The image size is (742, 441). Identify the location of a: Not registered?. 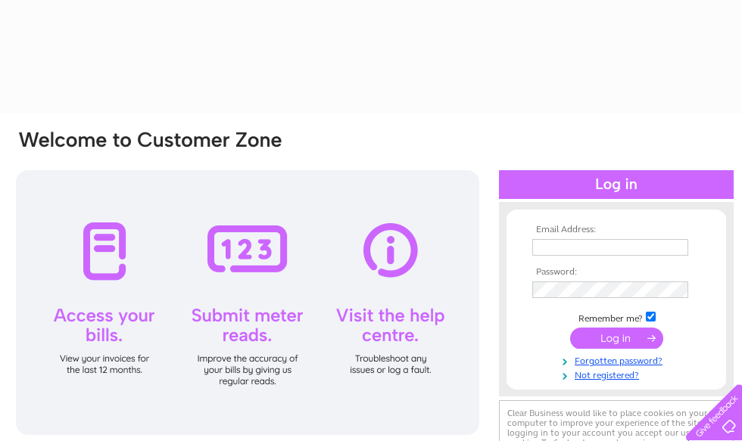
(618, 374).